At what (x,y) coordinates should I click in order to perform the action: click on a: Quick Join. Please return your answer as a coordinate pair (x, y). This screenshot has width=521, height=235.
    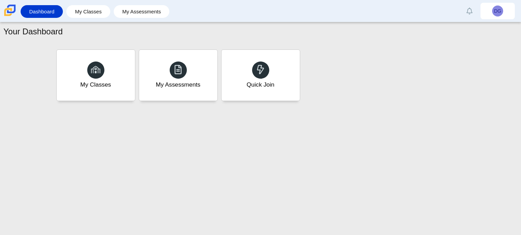
    Looking at the image, I should click on (261, 75).